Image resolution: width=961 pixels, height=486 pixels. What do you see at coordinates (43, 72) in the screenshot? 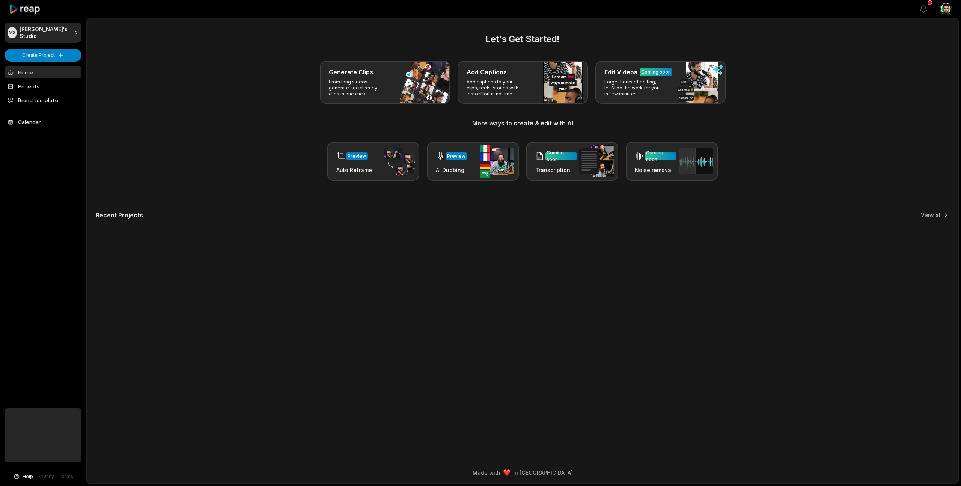
I see `a: Home` at bounding box center [43, 72].